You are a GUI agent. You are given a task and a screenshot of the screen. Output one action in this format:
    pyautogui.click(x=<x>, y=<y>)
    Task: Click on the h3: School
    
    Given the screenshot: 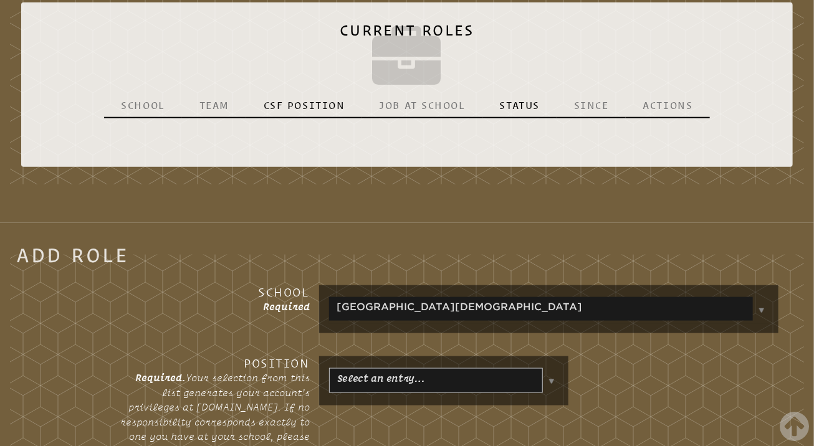 What is the action you would take?
    pyautogui.click(x=211, y=293)
    